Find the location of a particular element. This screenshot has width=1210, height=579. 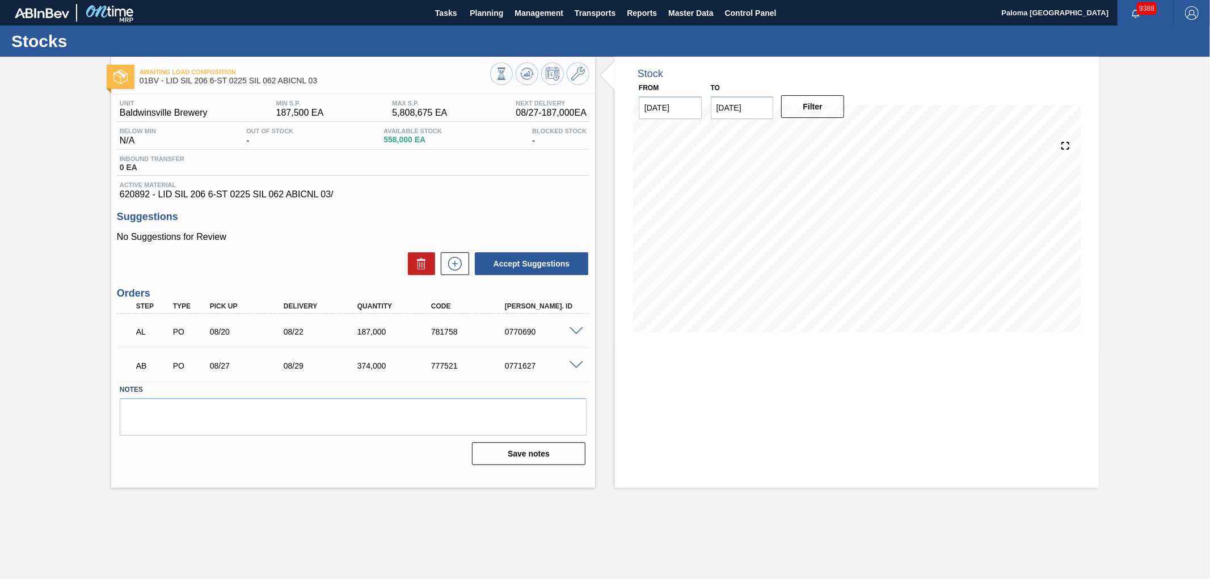

img: Ícone is located at coordinates (120, 77).